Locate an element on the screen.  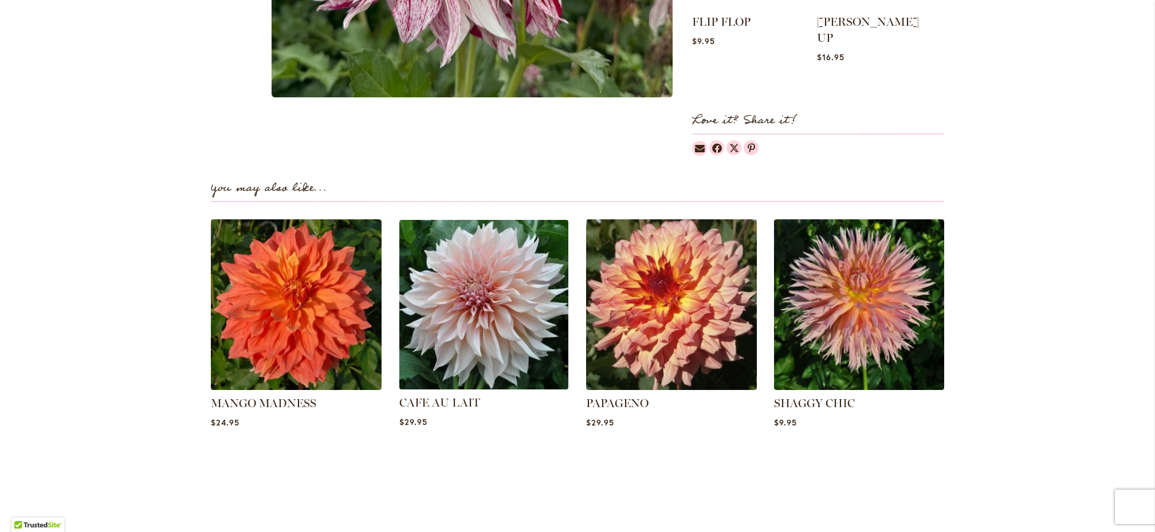
a: FLIP FLOP is located at coordinates (722, 22).